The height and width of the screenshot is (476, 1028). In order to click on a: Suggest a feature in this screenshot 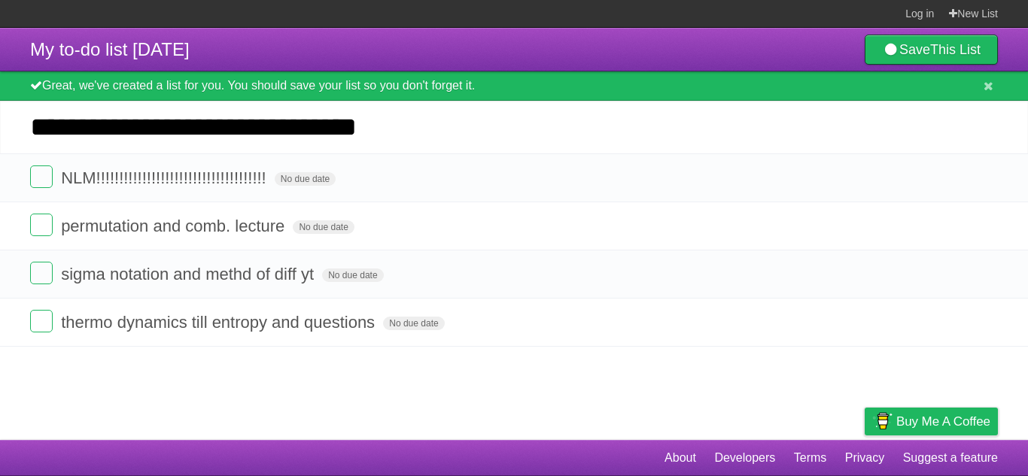, I will do `click(950, 458)`.